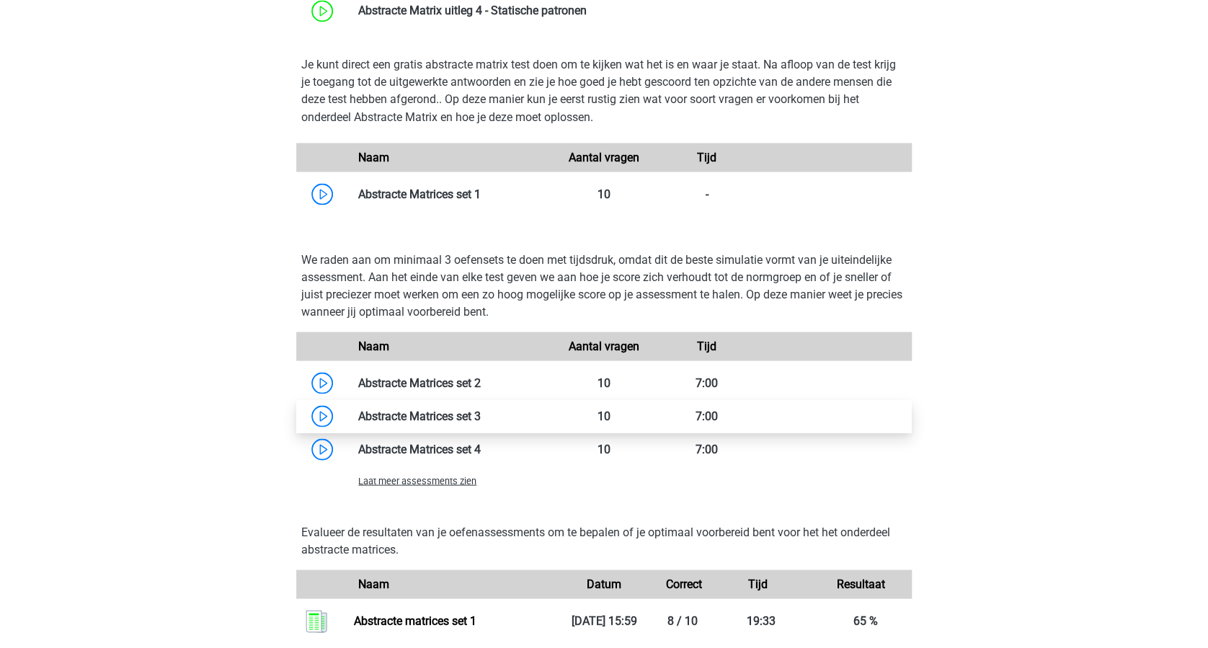 The height and width of the screenshot is (648, 1208). Describe the element at coordinates (450, 194) in the screenshot. I see `div: Abstracte Matrices set 1` at that location.